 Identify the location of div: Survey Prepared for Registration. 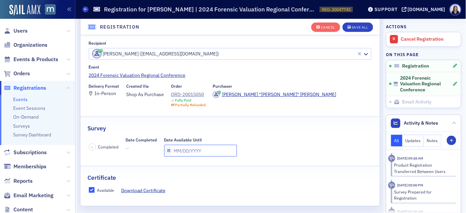
(423, 195).